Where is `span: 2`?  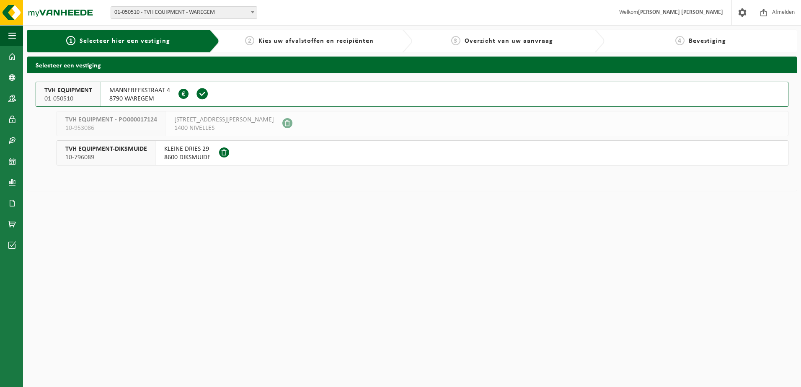 span: 2 is located at coordinates (250, 41).